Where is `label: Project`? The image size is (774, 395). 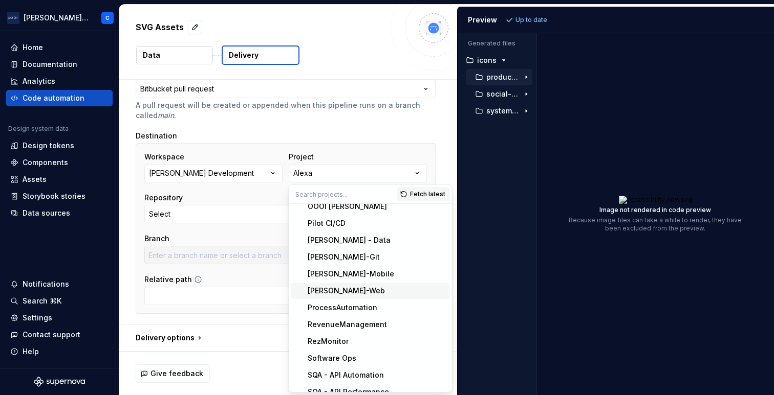 label: Project is located at coordinates (301, 157).